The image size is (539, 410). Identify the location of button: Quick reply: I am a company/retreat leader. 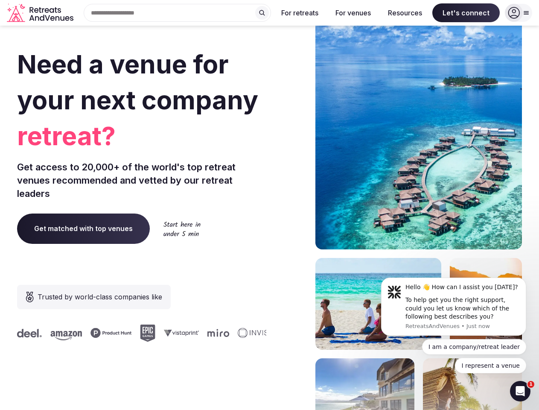
(106, 77).